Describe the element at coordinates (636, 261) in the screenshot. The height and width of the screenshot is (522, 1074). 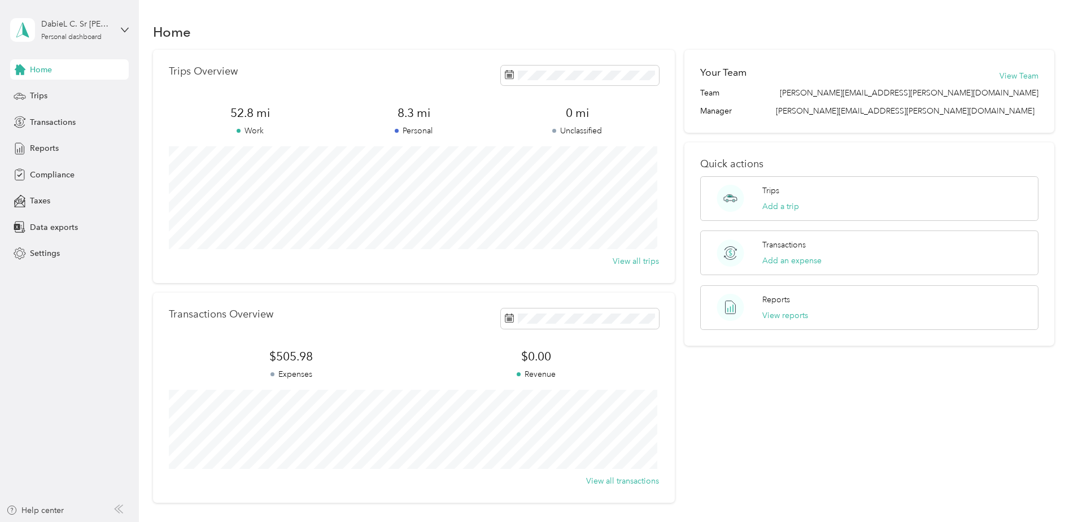
I see `button: View all trips` at that location.